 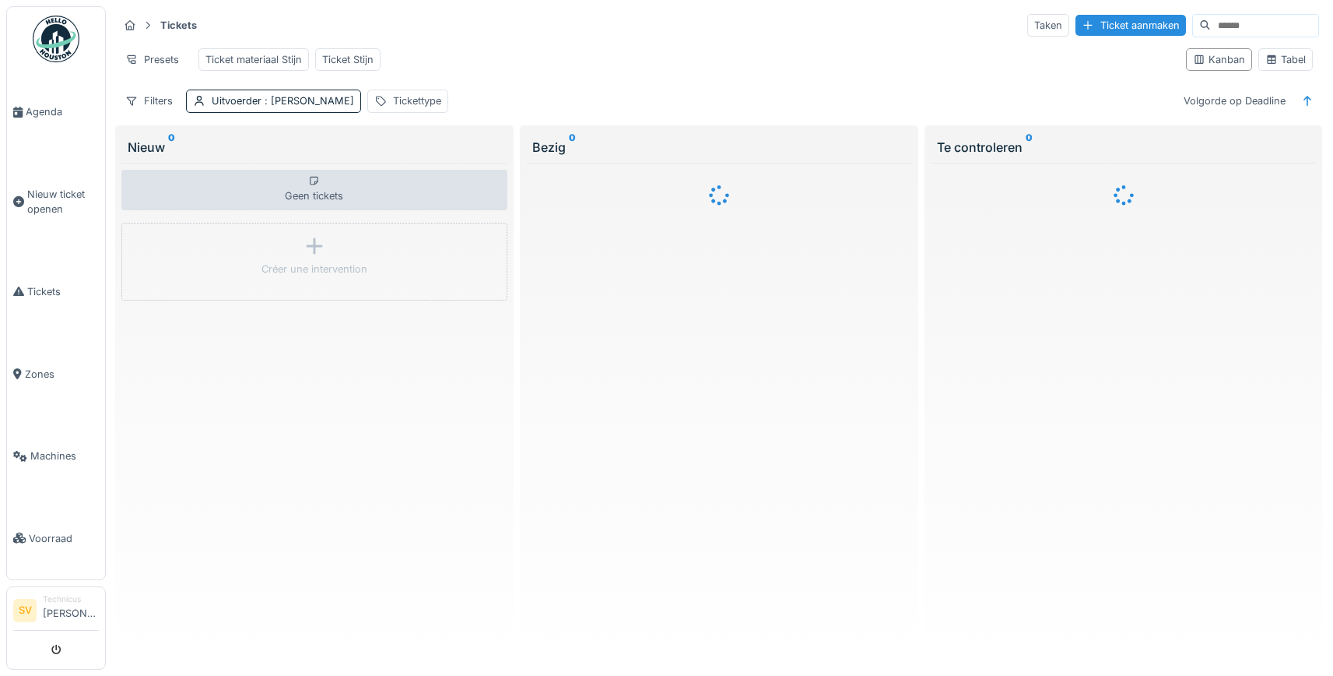 I want to click on span: Zones, so click(x=61, y=374).